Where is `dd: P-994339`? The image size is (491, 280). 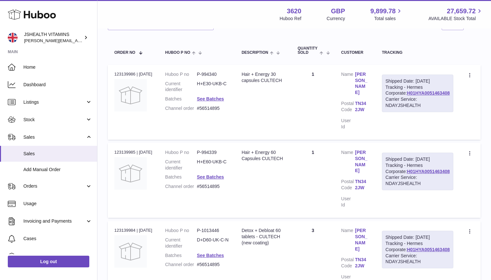 dd: P-994339 is located at coordinates (213, 153).